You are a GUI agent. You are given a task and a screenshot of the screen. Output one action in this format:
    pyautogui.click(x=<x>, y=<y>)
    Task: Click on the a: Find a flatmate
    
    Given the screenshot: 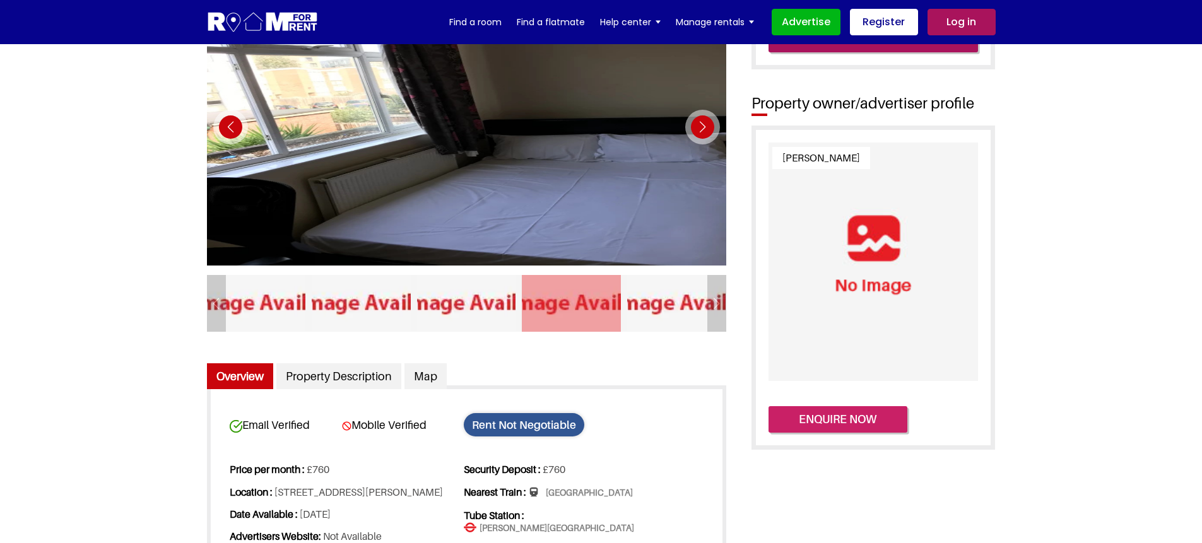 What is the action you would take?
    pyautogui.click(x=551, y=22)
    